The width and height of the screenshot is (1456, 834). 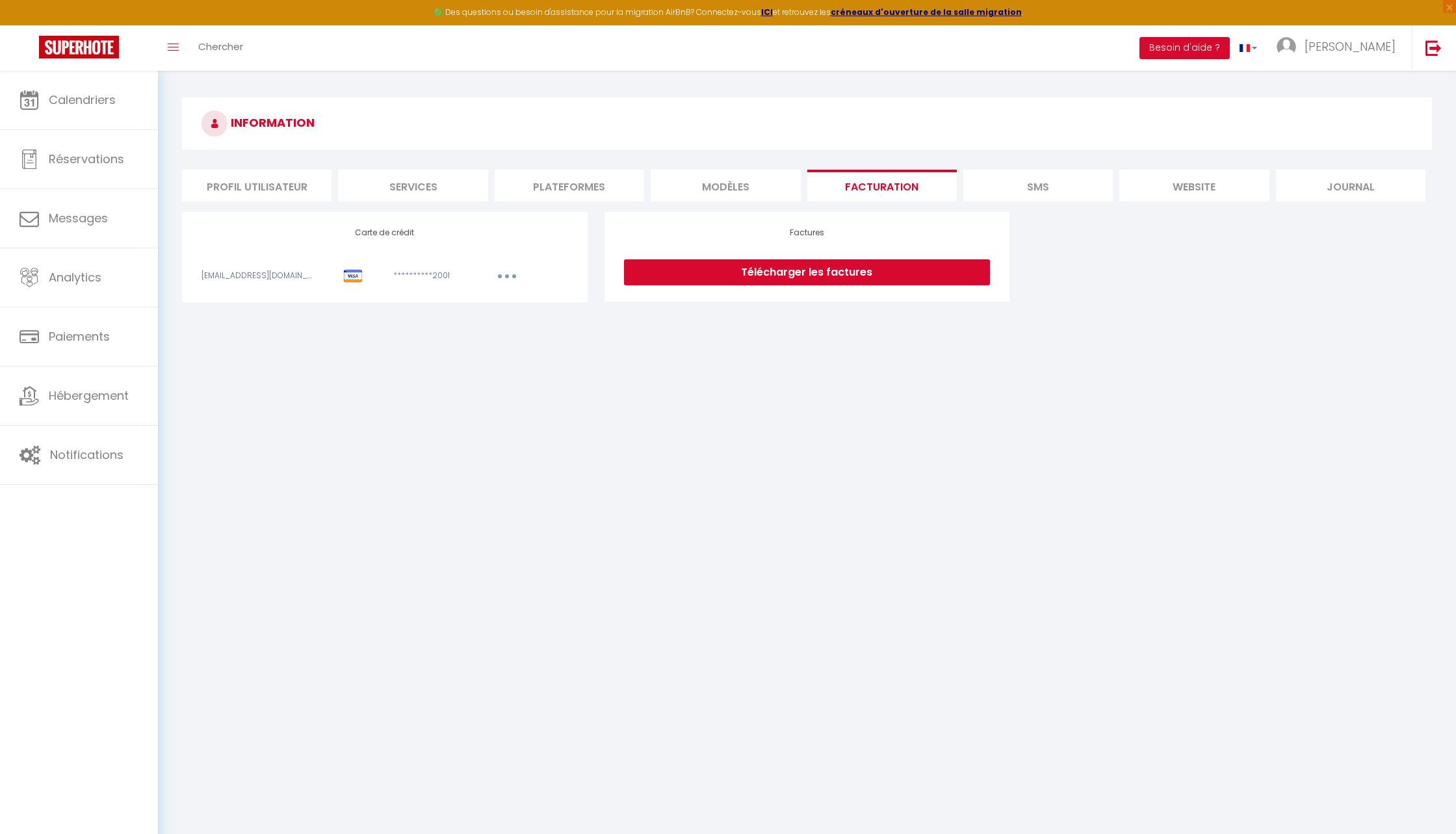 What do you see at coordinates (927, 11) in the screenshot?
I see `strong: créneaux d'ouverture de la salle migration` at bounding box center [927, 11].